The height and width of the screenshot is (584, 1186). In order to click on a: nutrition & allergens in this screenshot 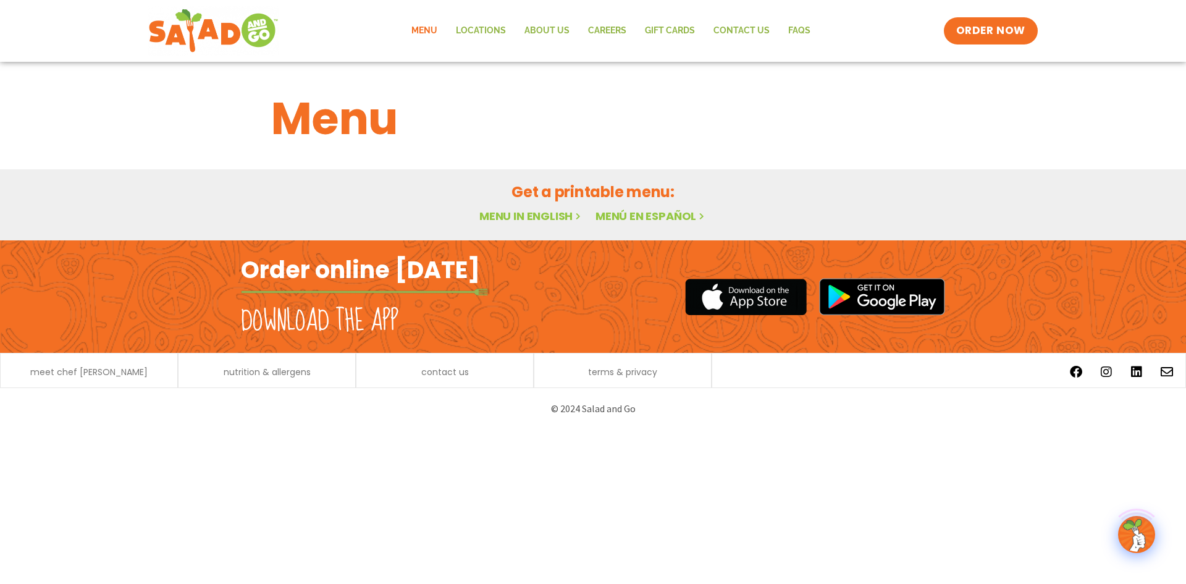, I will do `click(267, 372)`.